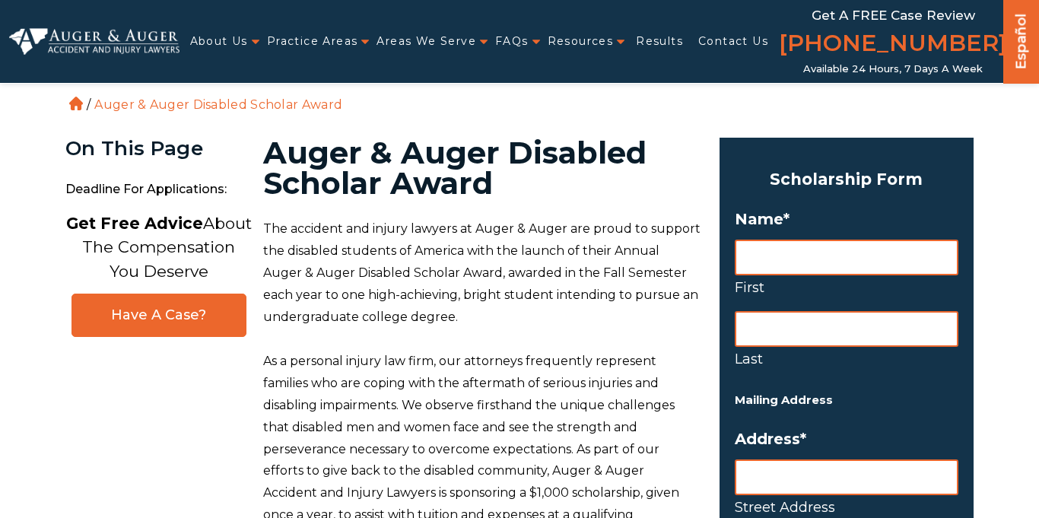 The width and height of the screenshot is (1039, 518). What do you see at coordinates (846, 400) in the screenshot?
I see `h5: Mailing Address` at bounding box center [846, 400].